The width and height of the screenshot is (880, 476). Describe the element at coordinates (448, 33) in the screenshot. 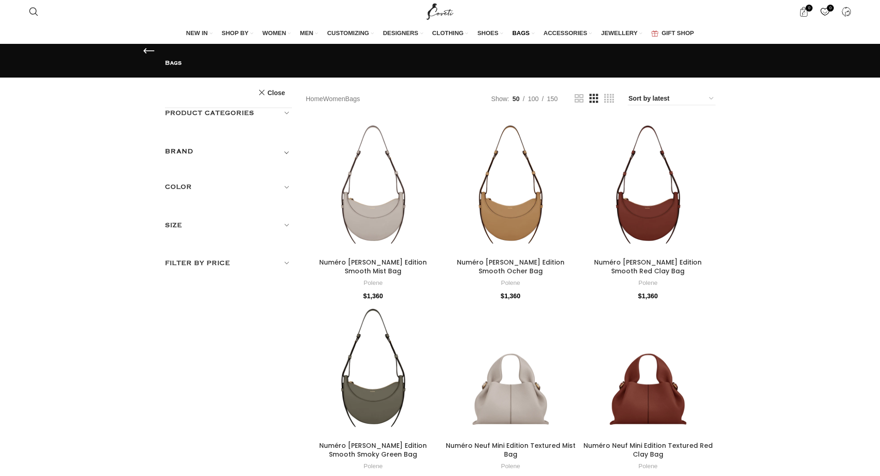

I see `span: CLOTHING` at that location.